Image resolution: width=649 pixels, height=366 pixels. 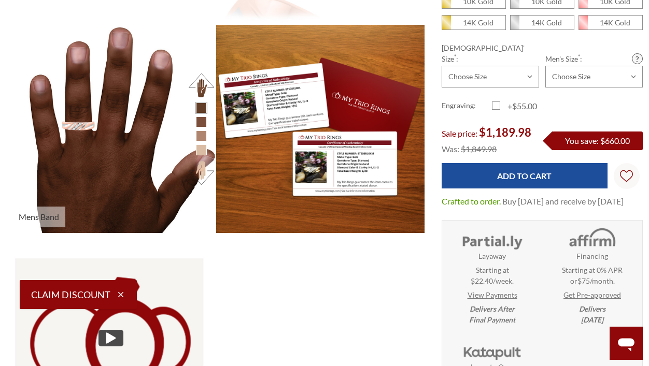 What do you see at coordinates (492, 256) in the screenshot?
I see `strong: Layaway` at bounding box center [492, 256].